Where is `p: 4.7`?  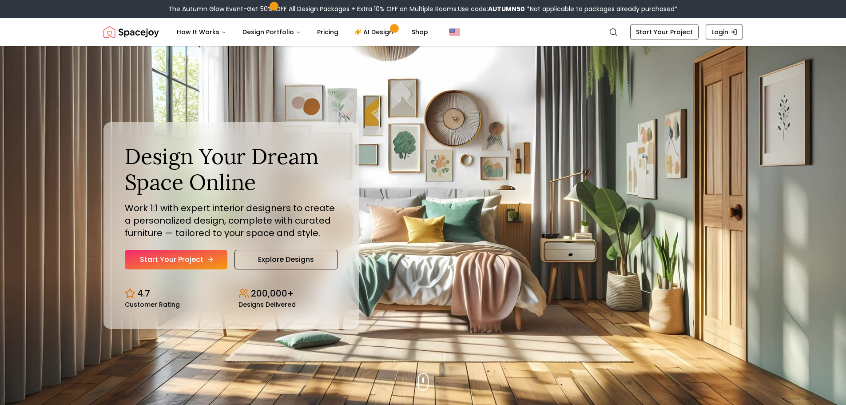
p: 4.7 is located at coordinates (143, 293).